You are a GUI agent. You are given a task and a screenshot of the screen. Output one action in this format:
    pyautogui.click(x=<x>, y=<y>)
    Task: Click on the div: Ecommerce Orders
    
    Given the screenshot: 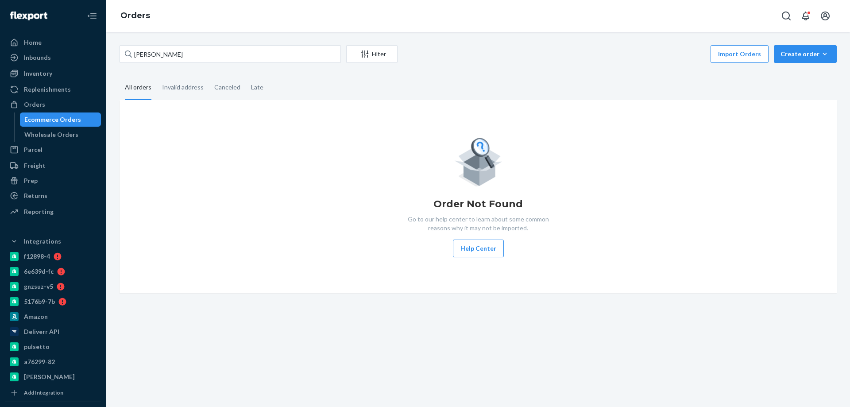 What is the action you would take?
    pyautogui.click(x=53, y=120)
    